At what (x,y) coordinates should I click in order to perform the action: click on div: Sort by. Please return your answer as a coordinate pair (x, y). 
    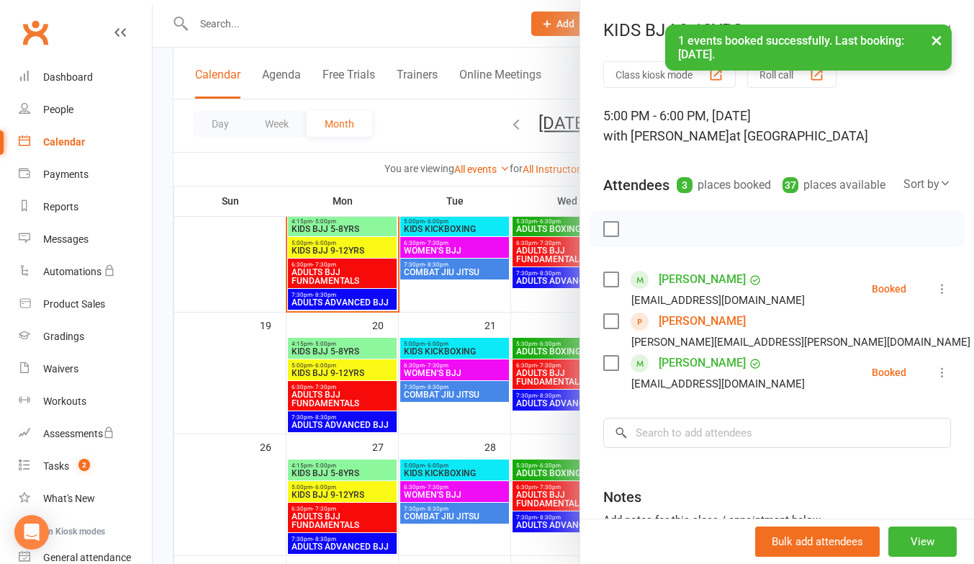
    Looking at the image, I should click on (928, 184).